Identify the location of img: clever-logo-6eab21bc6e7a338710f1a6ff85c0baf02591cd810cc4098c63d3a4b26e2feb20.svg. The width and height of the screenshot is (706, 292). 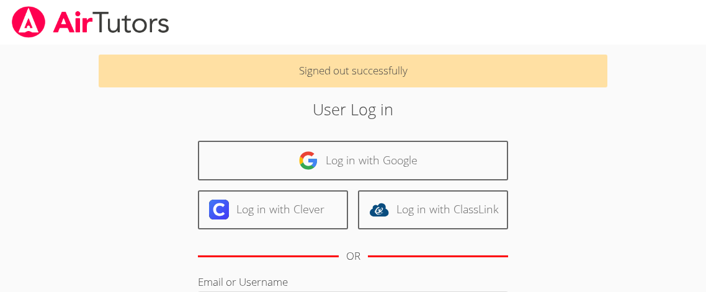
(219, 210).